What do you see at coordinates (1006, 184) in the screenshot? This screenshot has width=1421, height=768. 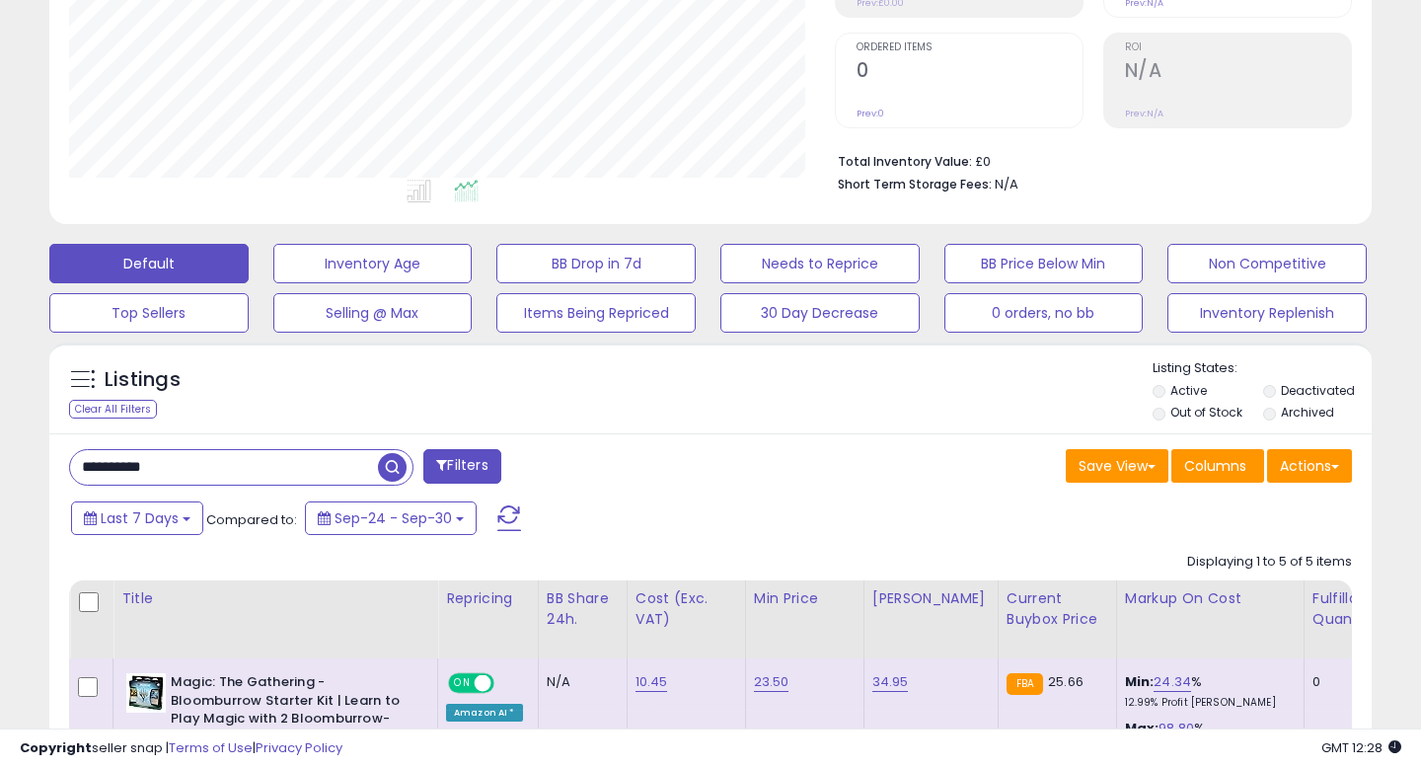 I see `span: N/A` at bounding box center [1006, 184].